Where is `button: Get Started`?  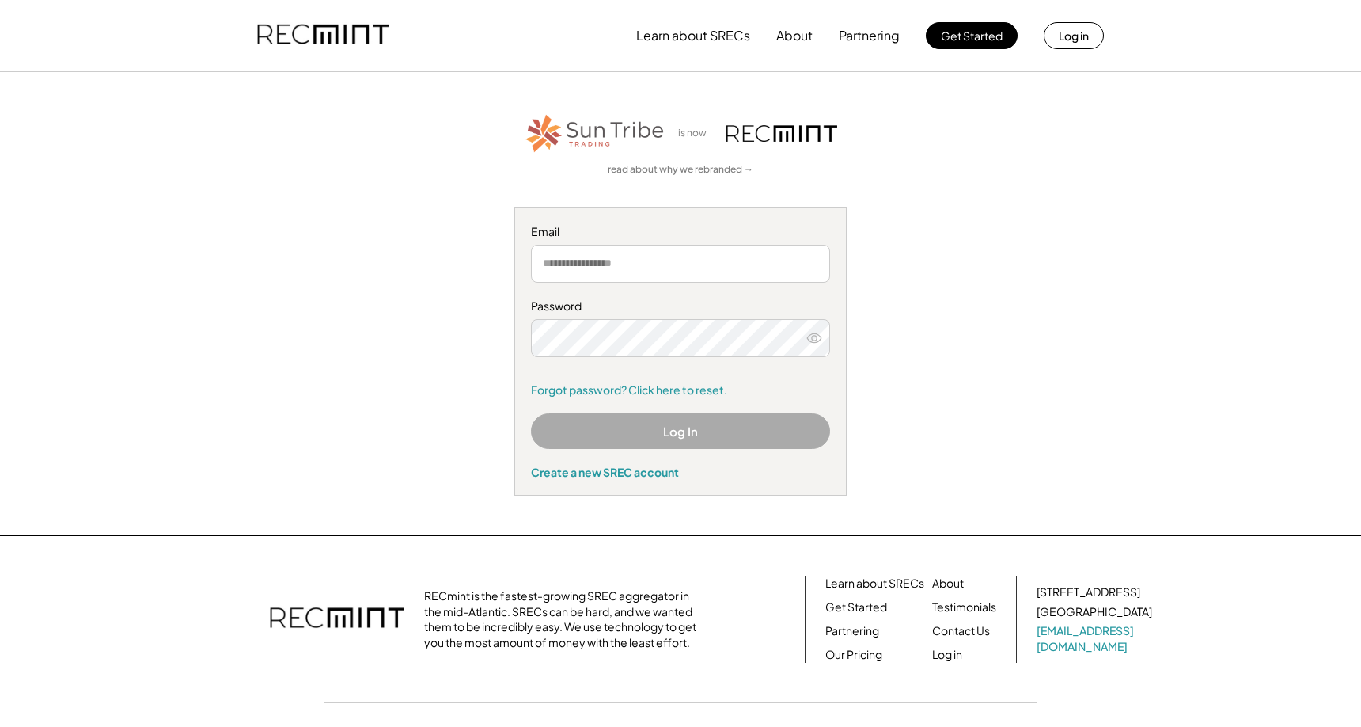
button: Get Started is located at coordinates (972, 36).